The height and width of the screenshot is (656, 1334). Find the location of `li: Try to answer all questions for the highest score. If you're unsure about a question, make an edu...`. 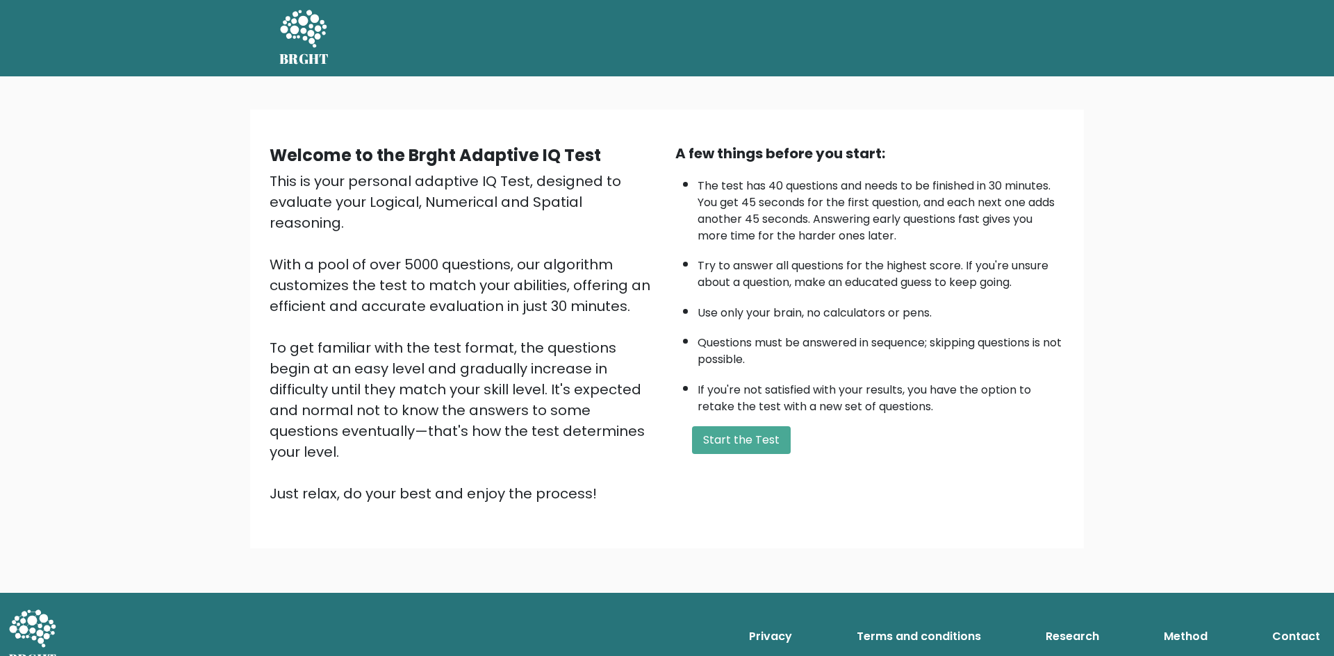

li: Try to answer all questions for the highest score. If you're unsure about a question, make an edu... is located at coordinates (881, 271).